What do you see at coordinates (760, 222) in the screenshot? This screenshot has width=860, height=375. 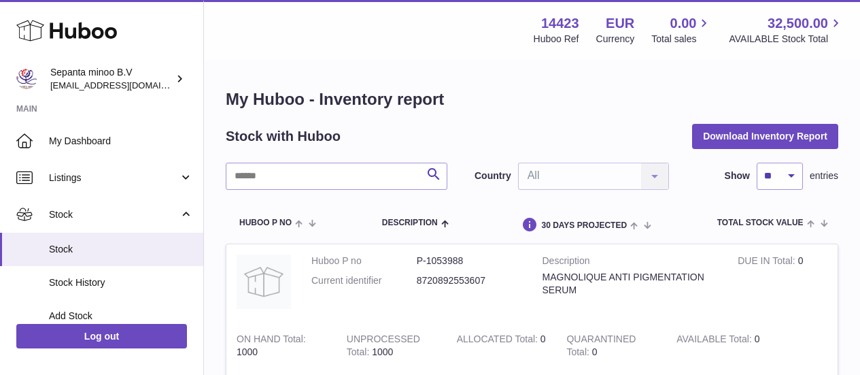 I see `span: Total stock value` at bounding box center [760, 222].